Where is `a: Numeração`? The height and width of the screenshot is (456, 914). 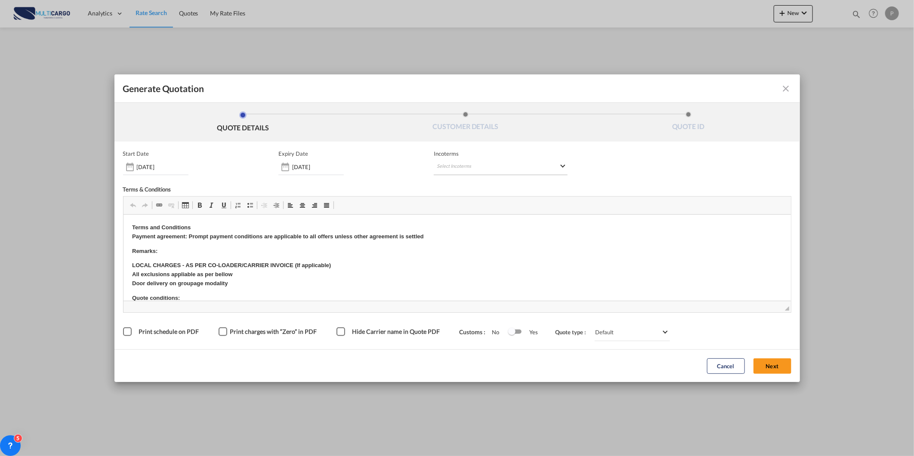
a: Numeração is located at coordinates (238, 205).